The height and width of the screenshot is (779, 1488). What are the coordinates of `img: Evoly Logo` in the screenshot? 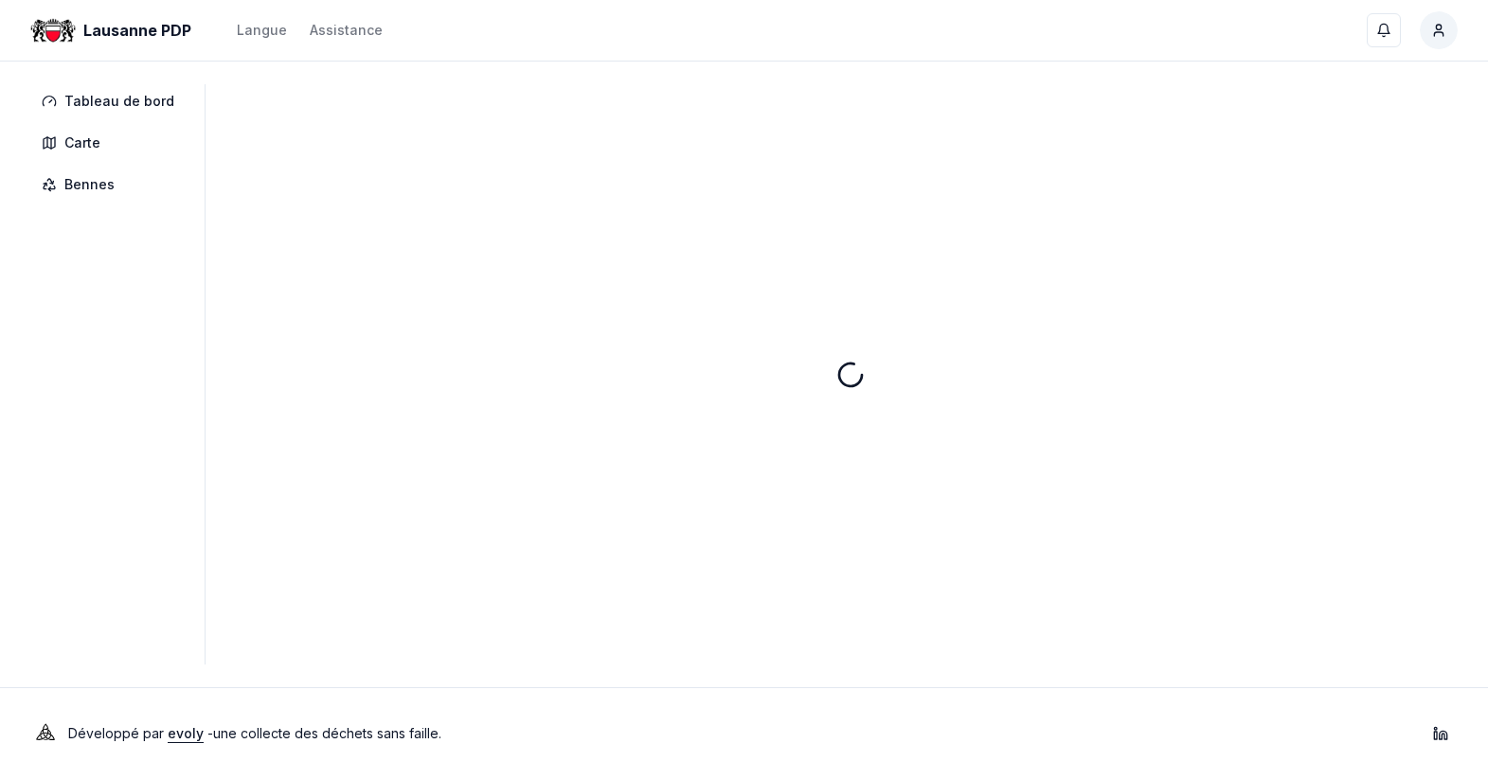 It's located at (45, 734).